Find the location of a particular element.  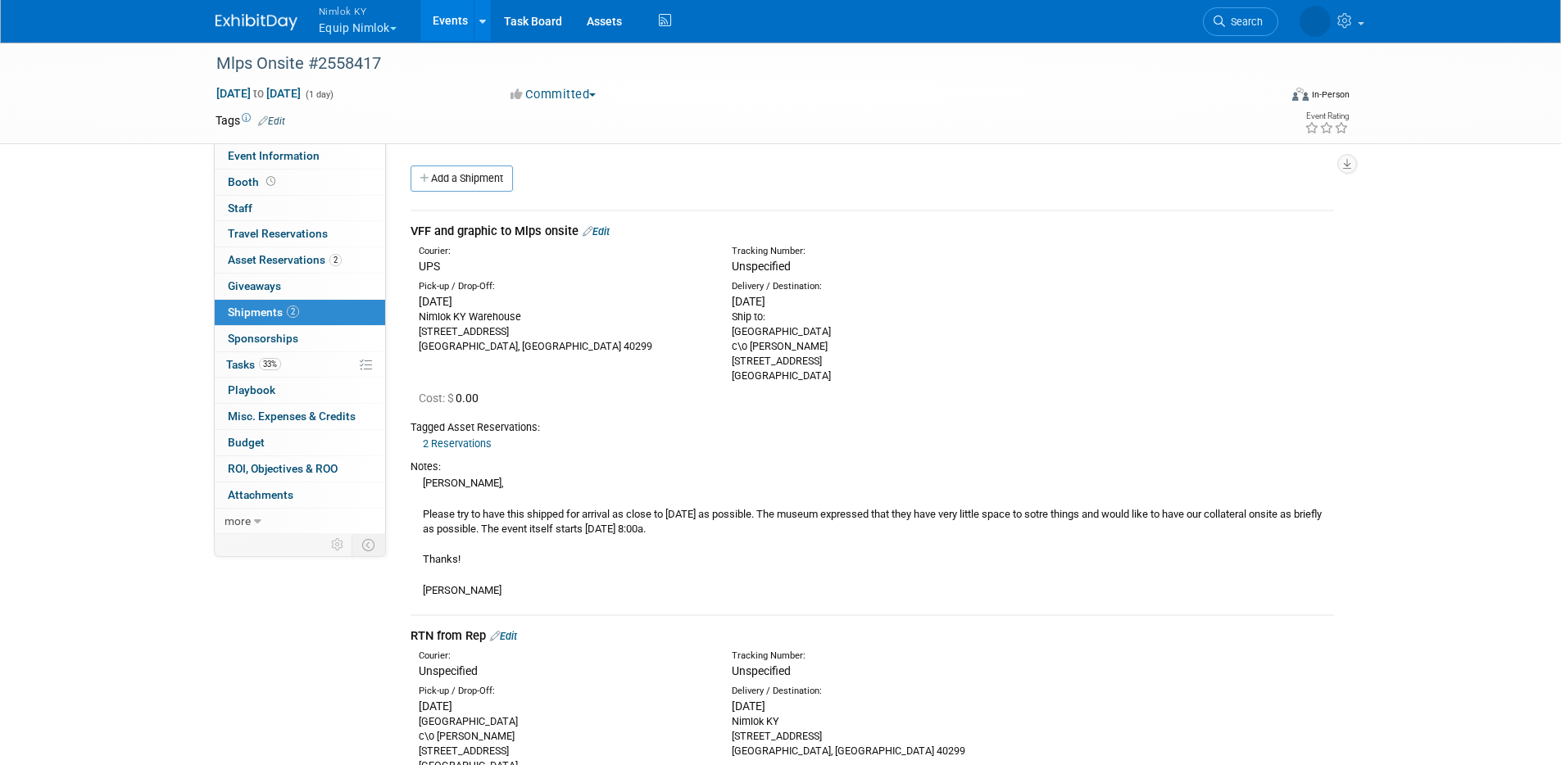

button: Committed is located at coordinates (553, 94).